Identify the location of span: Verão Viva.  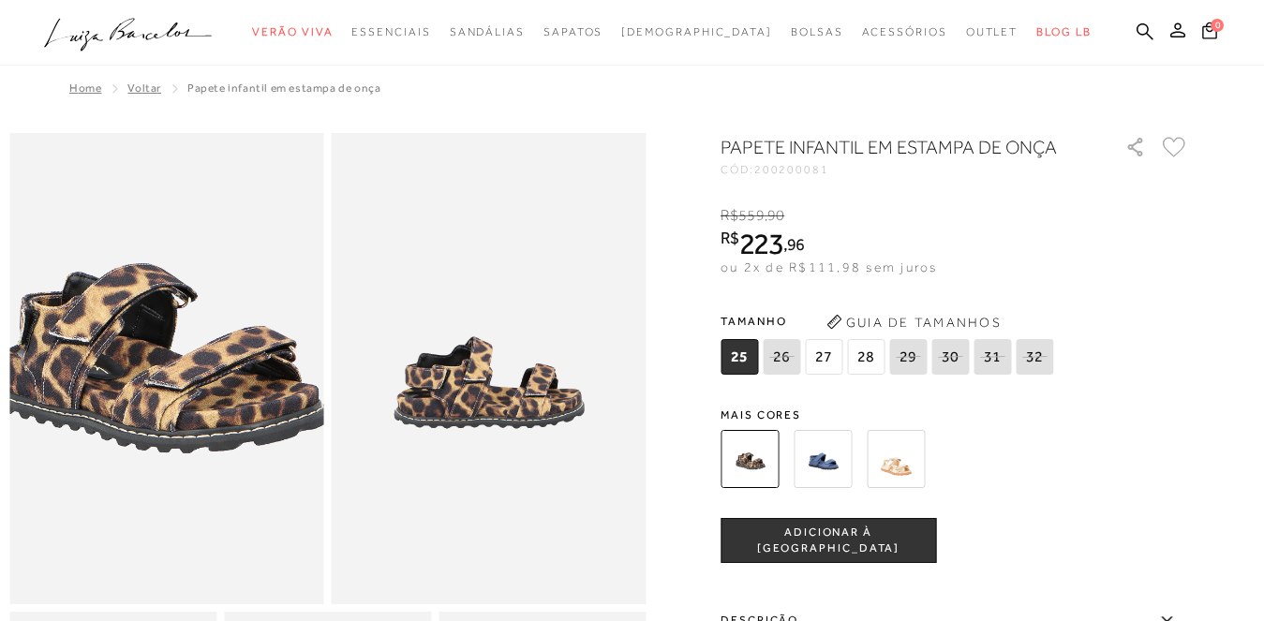
(292, 32).